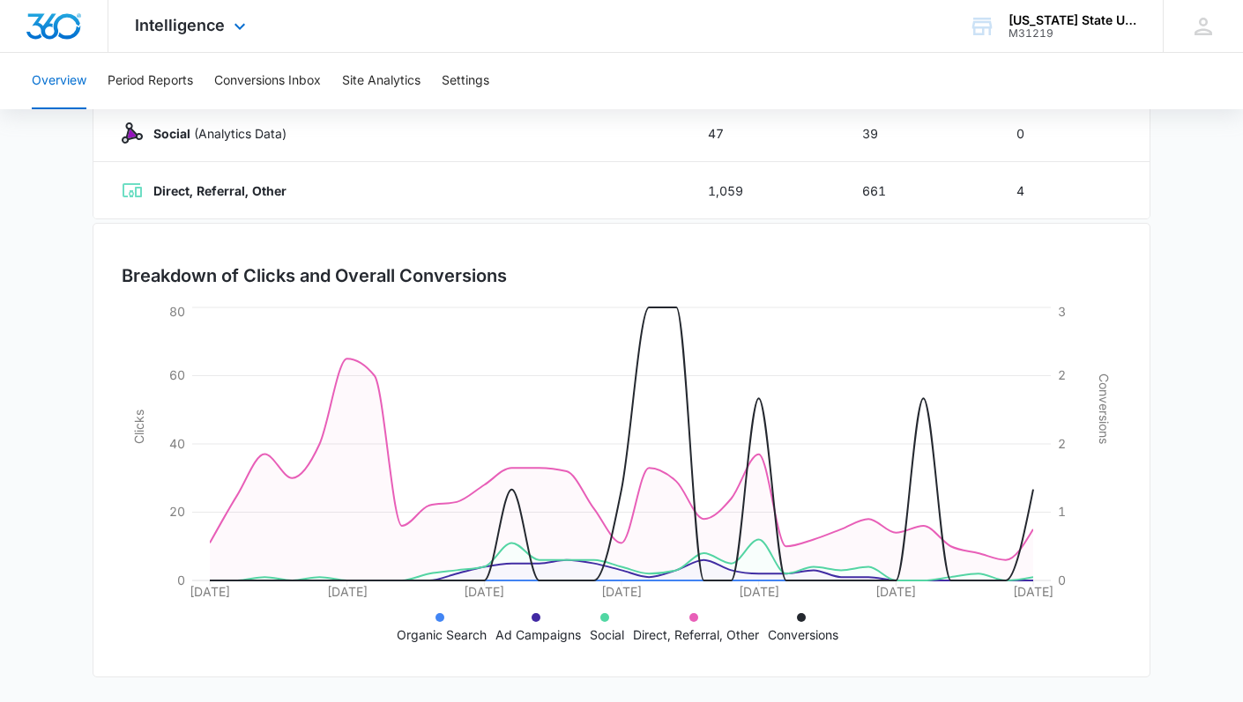 This screenshot has width=1243, height=702. Describe the element at coordinates (172, 133) in the screenshot. I see `strong: Social` at that location.